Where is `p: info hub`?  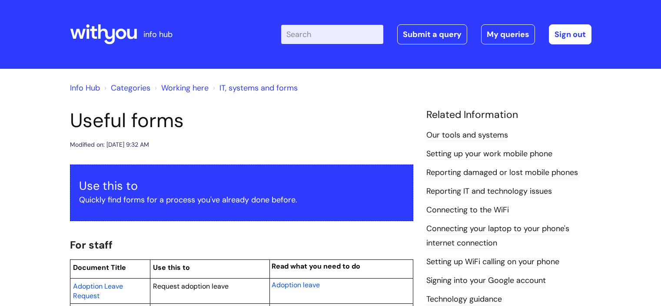
p: info hub is located at coordinates (158, 34).